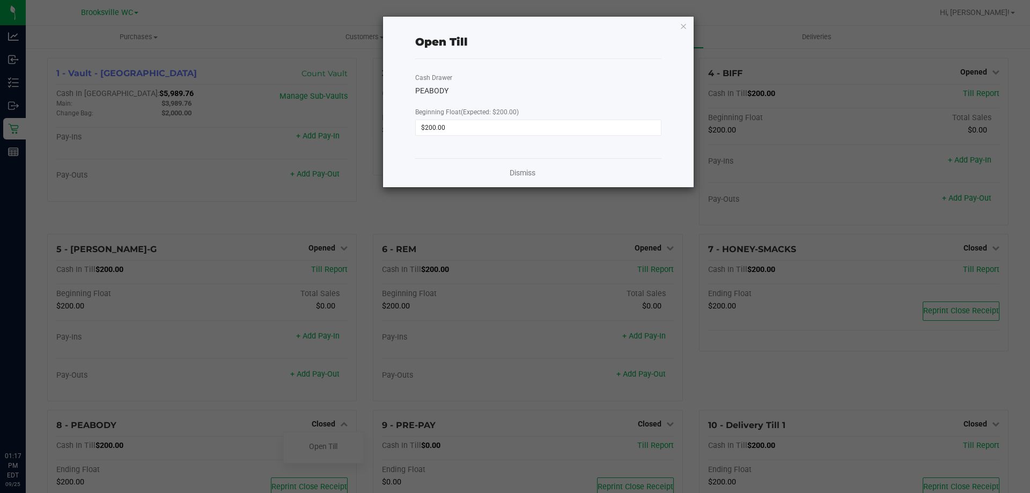  Describe the element at coordinates (538, 91) in the screenshot. I see `div: PEABODY` at that location.